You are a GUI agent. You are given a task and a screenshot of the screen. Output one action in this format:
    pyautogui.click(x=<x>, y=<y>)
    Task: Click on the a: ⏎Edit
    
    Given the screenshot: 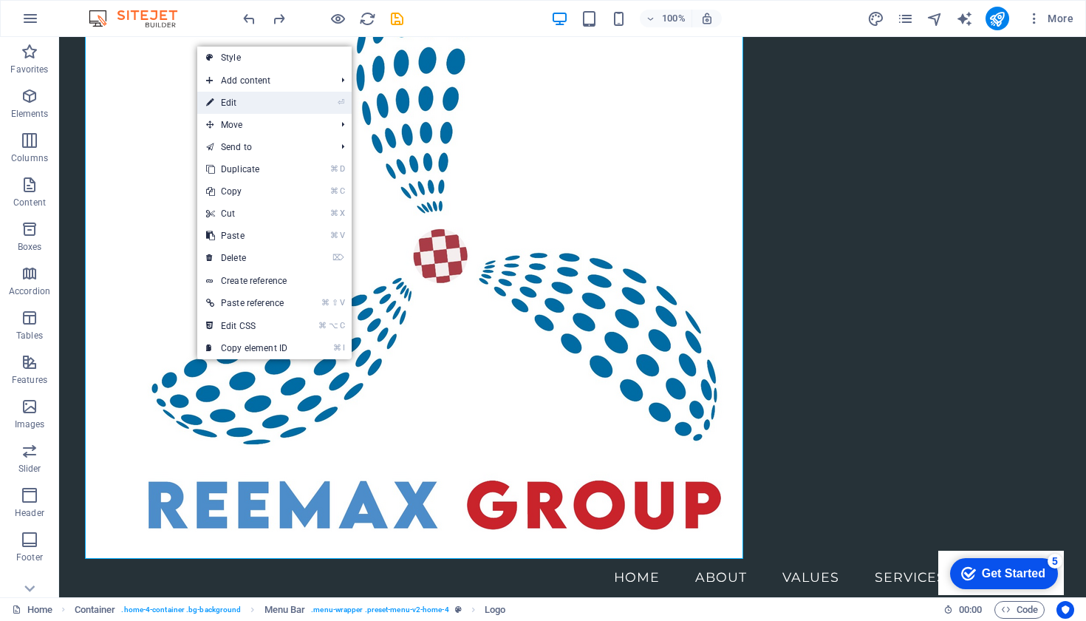 What is the action you would take?
    pyautogui.click(x=247, y=103)
    